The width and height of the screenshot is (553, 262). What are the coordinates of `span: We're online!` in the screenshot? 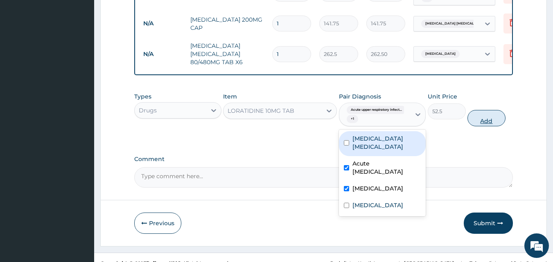 It's located at (80, 120).